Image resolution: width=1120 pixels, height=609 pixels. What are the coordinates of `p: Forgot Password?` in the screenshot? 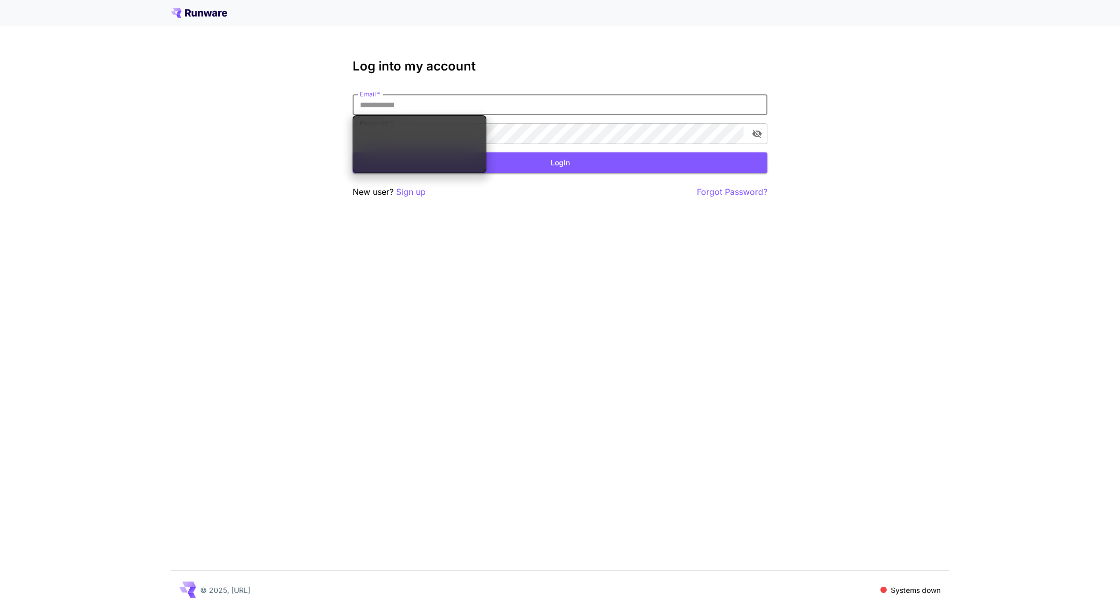 It's located at (732, 192).